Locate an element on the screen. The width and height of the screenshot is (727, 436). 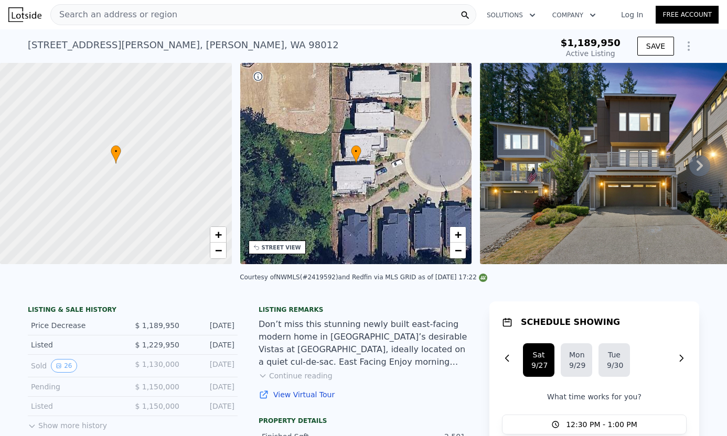
span: $ 1,189,950 is located at coordinates (157, 326).